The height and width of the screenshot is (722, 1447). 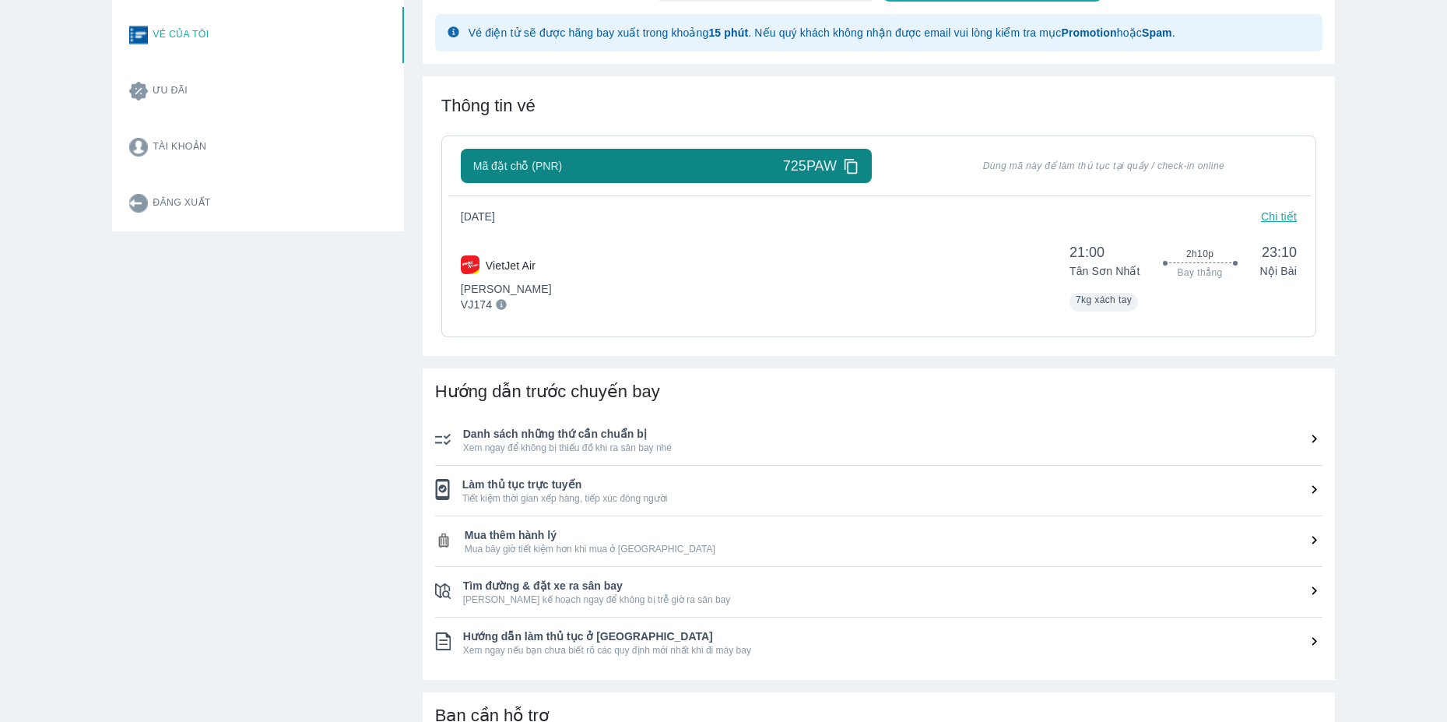 What do you see at coordinates (488, 105) in the screenshot?
I see `span: Thông tin vé` at bounding box center [488, 105].